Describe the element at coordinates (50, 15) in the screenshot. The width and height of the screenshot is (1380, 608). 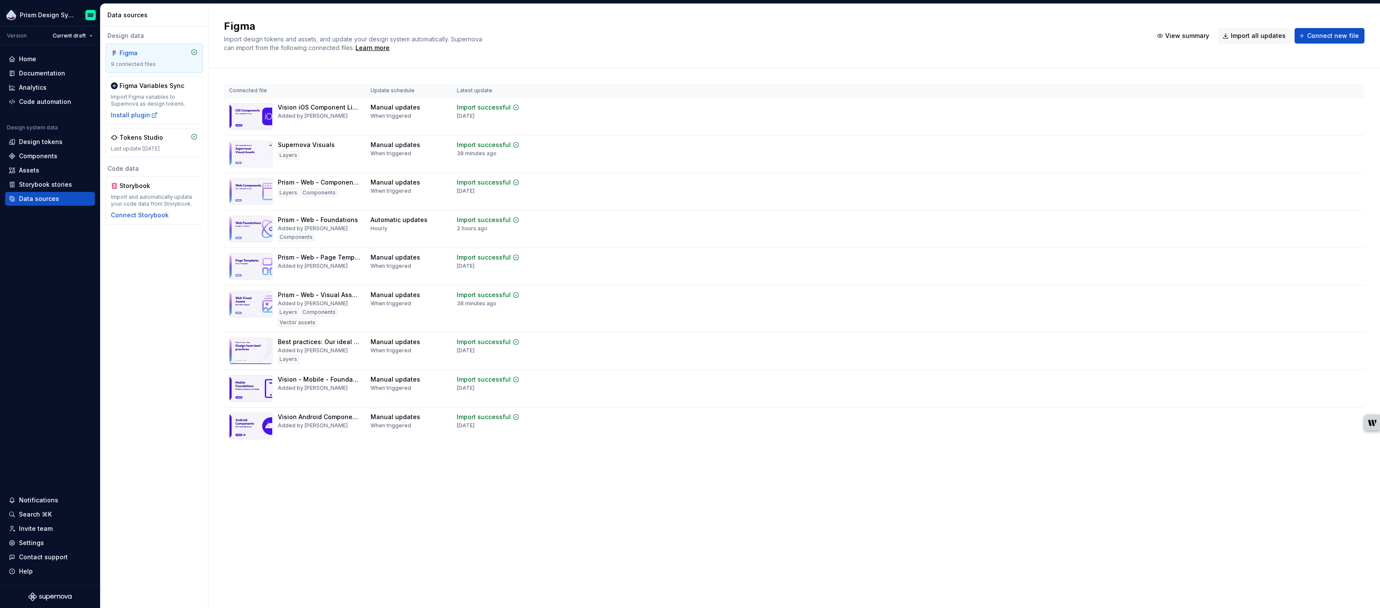
I see `button: Prism Design SystemEmiliano Rodriguez` at that location.